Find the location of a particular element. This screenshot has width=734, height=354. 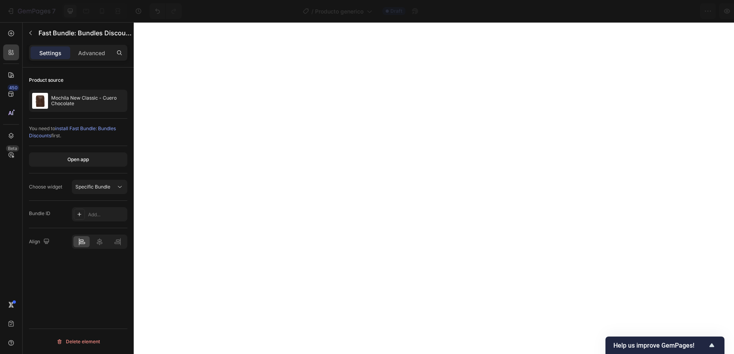

span: Draft is located at coordinates (396, 11).